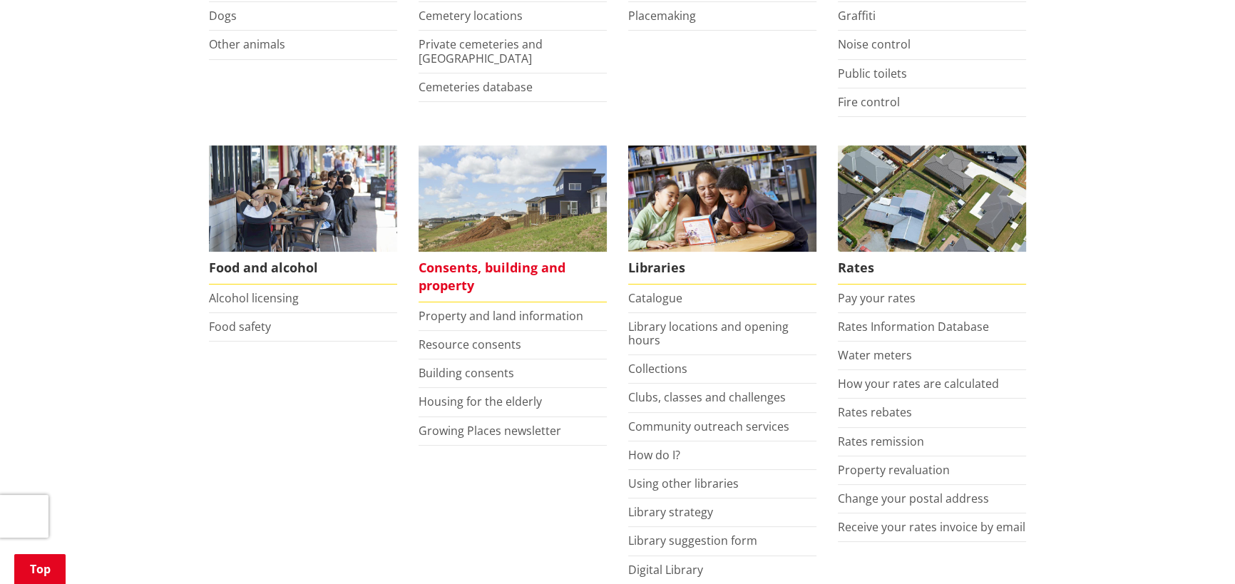 This screenshot has width=1235, height=584. Describe the element at coordinates (932, 268) in the screenshot. I see `span: Rates` at that location.